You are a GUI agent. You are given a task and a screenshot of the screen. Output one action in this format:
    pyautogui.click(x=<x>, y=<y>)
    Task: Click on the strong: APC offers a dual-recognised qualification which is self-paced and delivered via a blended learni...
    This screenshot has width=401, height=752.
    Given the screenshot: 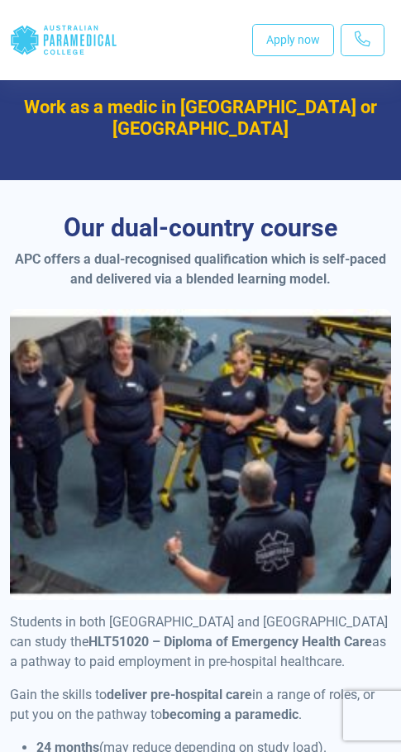 What is the action you would take?
    pyautogui.click(x=200, y=269)
    